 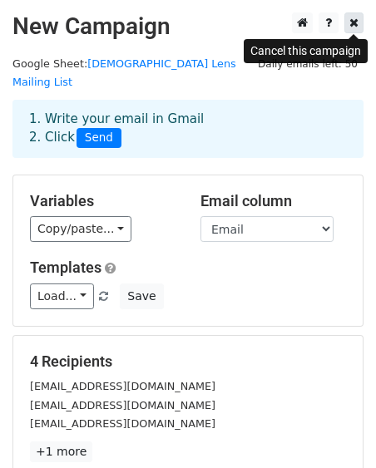 What do you see at coordinates (81, 229) in the screenshot?
I see `a: Copy/paste...` at bounding box center [81, 229].